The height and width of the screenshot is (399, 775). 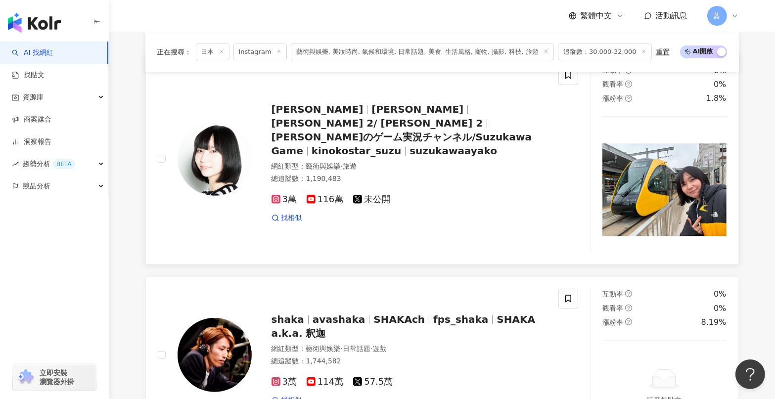 What do you see at coordinates (399, 319) in the screenshot?
I see `span: SHAKAch` at bounding box center [399, 319].